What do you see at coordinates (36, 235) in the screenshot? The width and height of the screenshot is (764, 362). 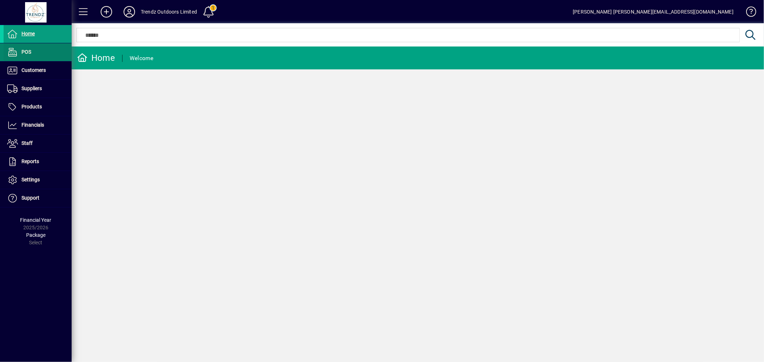 I see `span: Package` at bounding box center [36, 235].